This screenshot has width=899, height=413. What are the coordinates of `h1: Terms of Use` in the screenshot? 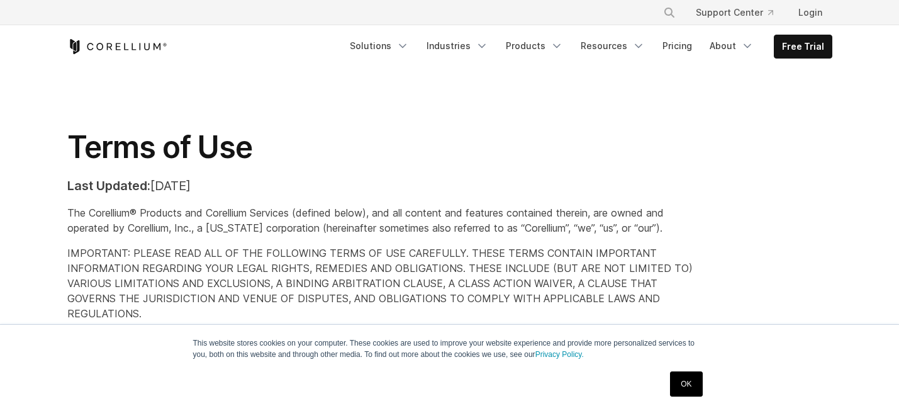 It's located at (384, 147).